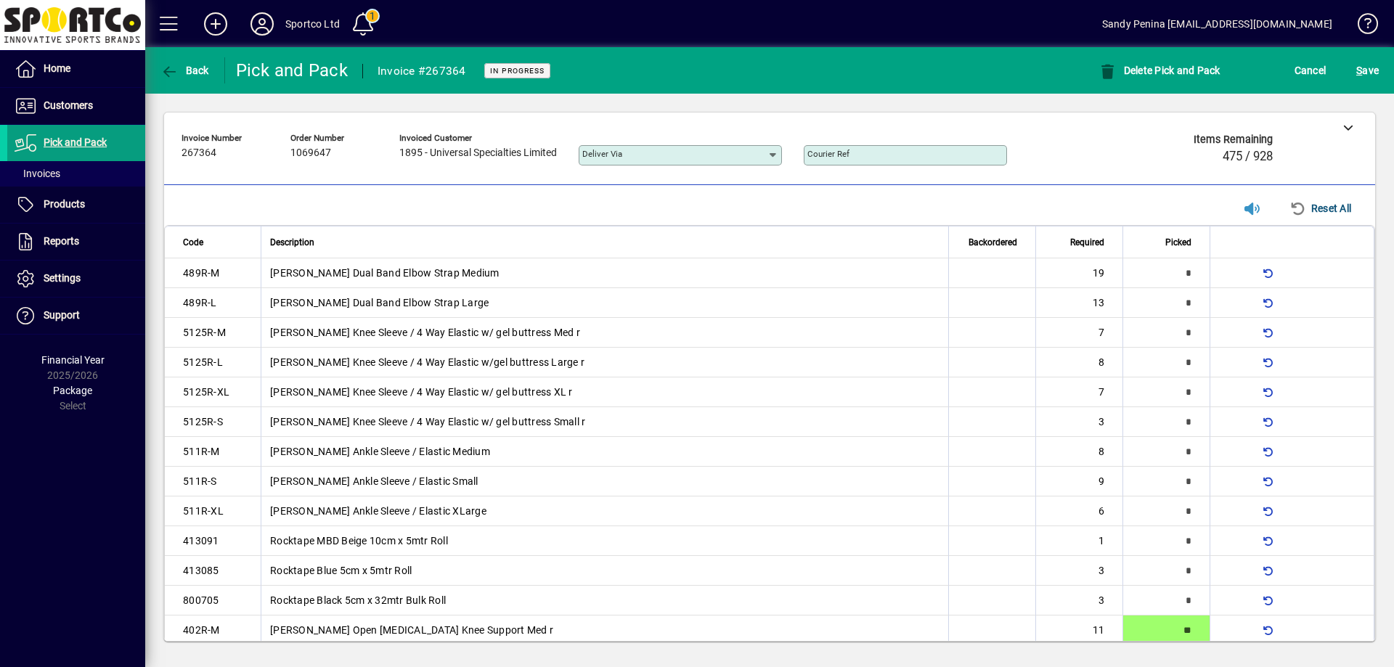  What do you see at coordinates (1311, 70) in the screenshot?
I see `span: Cancel` at bounding box center [1311, 70].